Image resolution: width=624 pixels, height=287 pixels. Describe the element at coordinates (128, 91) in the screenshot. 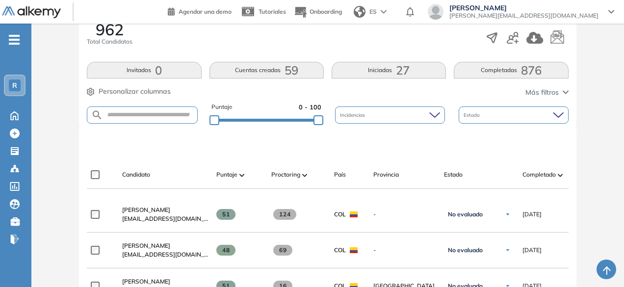

I see `button: Personalizar columnas` at that location.